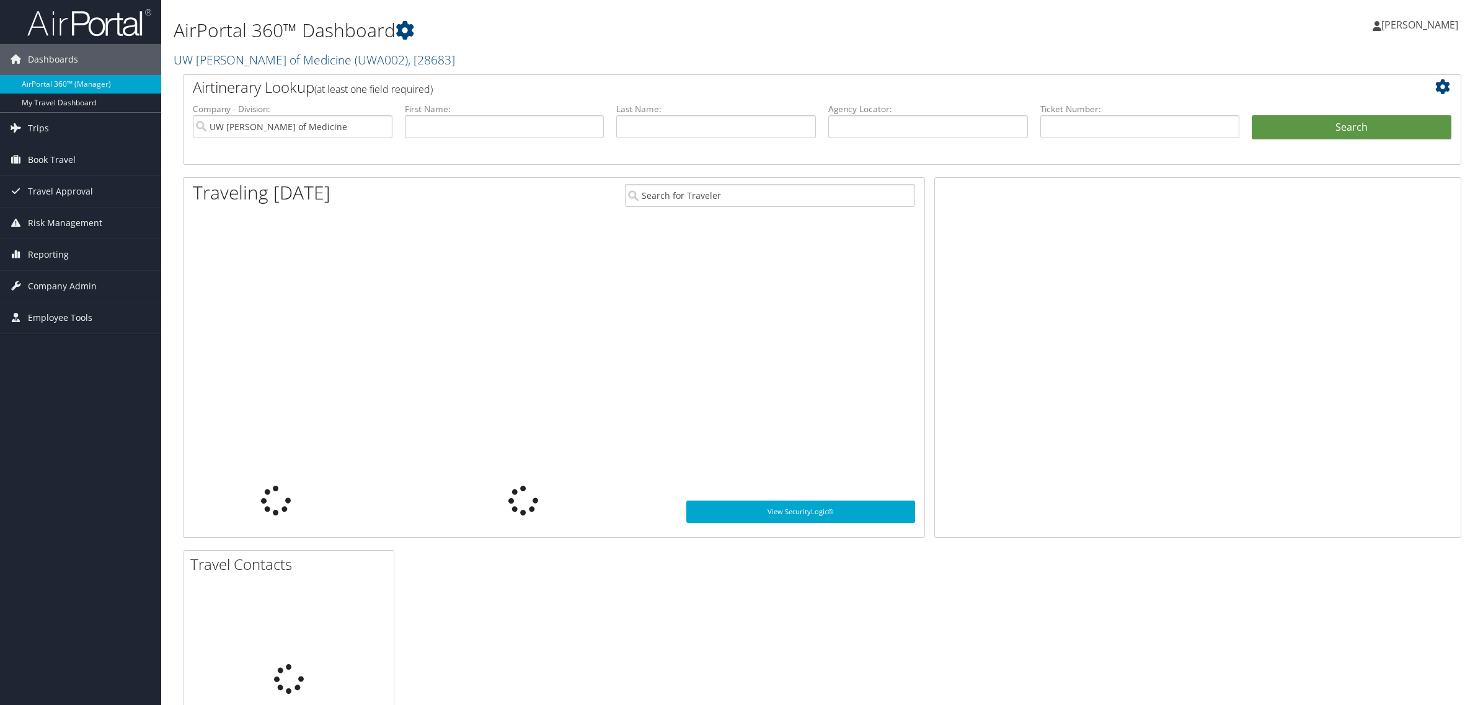 The image size is (1483, 705). I want to click on h1: AirPortal 360™ Dashboard, so click(606, 30).